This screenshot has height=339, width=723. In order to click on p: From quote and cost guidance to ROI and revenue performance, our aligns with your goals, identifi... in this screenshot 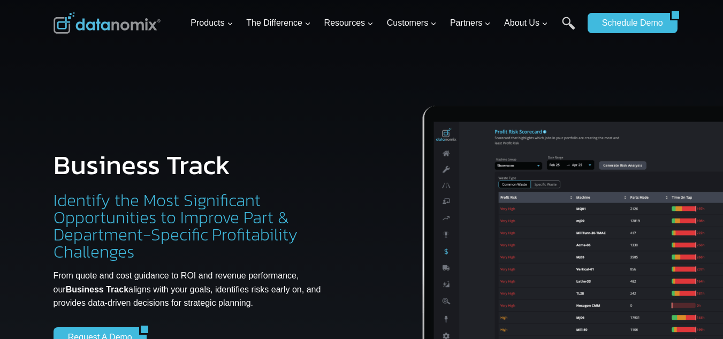, I will do `click(195, 289)`.